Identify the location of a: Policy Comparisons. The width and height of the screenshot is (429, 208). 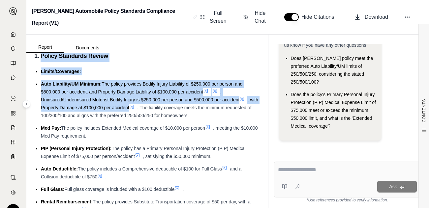
(13, 113).